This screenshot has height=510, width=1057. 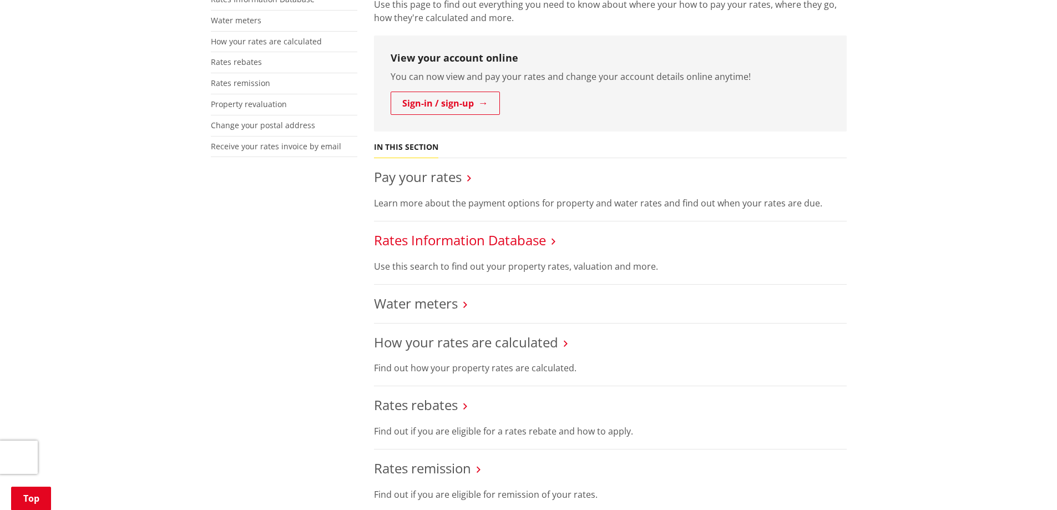 What do you see at coordinates (460, 240) in the screenshot?
I see `a: Rates Information Database` at bounding box center [460, 240].